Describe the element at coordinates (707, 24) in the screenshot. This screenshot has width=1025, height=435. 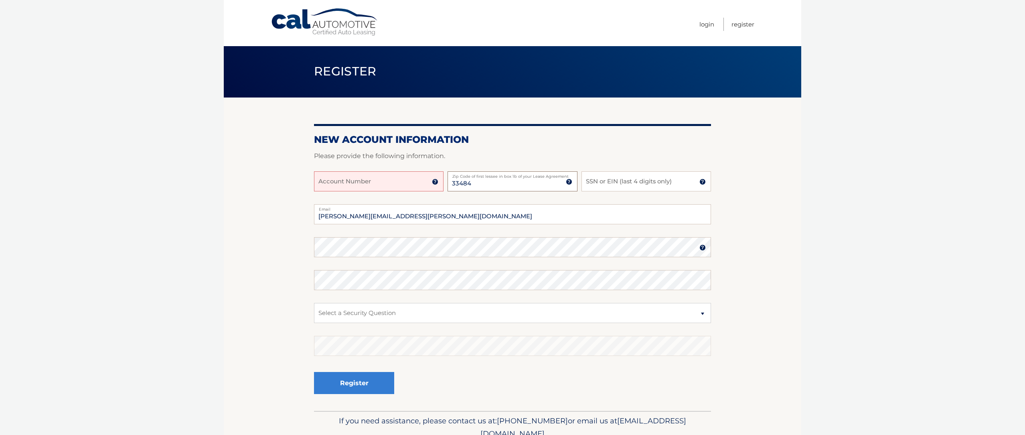
I see `a: Login` at that location.